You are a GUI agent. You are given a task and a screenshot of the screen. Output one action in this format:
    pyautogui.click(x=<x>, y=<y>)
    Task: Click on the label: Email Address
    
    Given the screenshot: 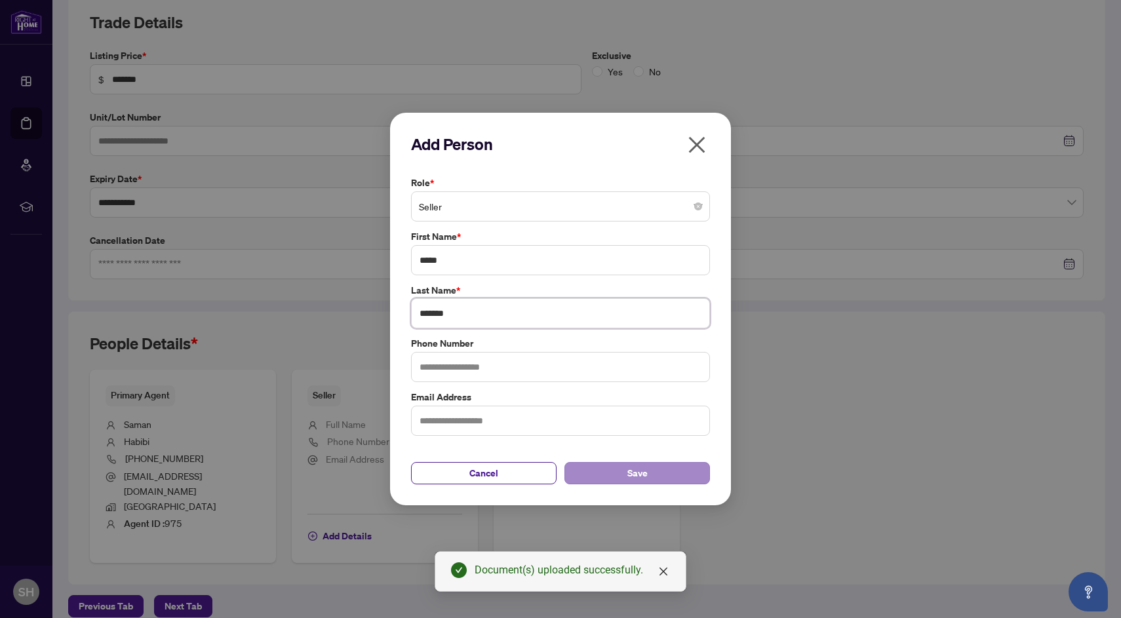 What is the action you would take?
    pyautogui.click(x=560, y=397)
    